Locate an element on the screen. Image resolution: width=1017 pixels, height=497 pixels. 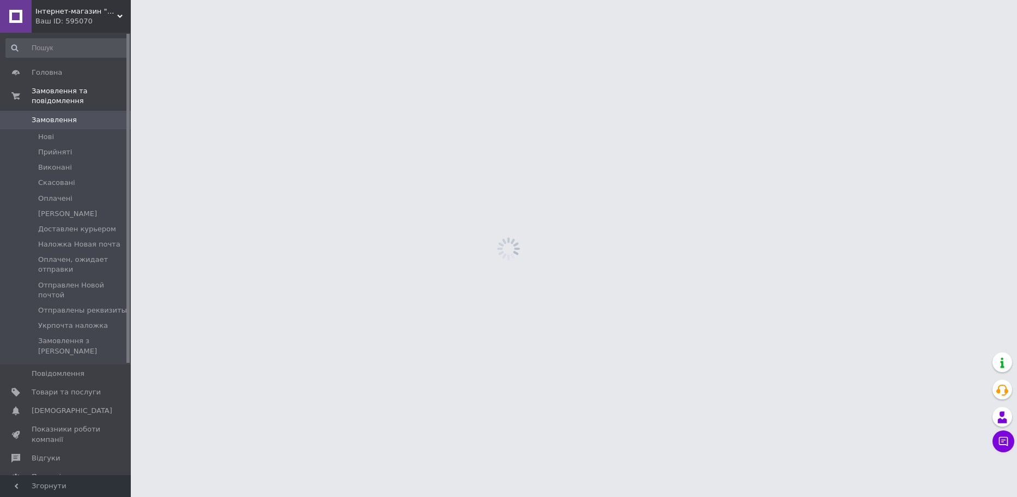
span: Покупці is located at coordinates (46, 477).